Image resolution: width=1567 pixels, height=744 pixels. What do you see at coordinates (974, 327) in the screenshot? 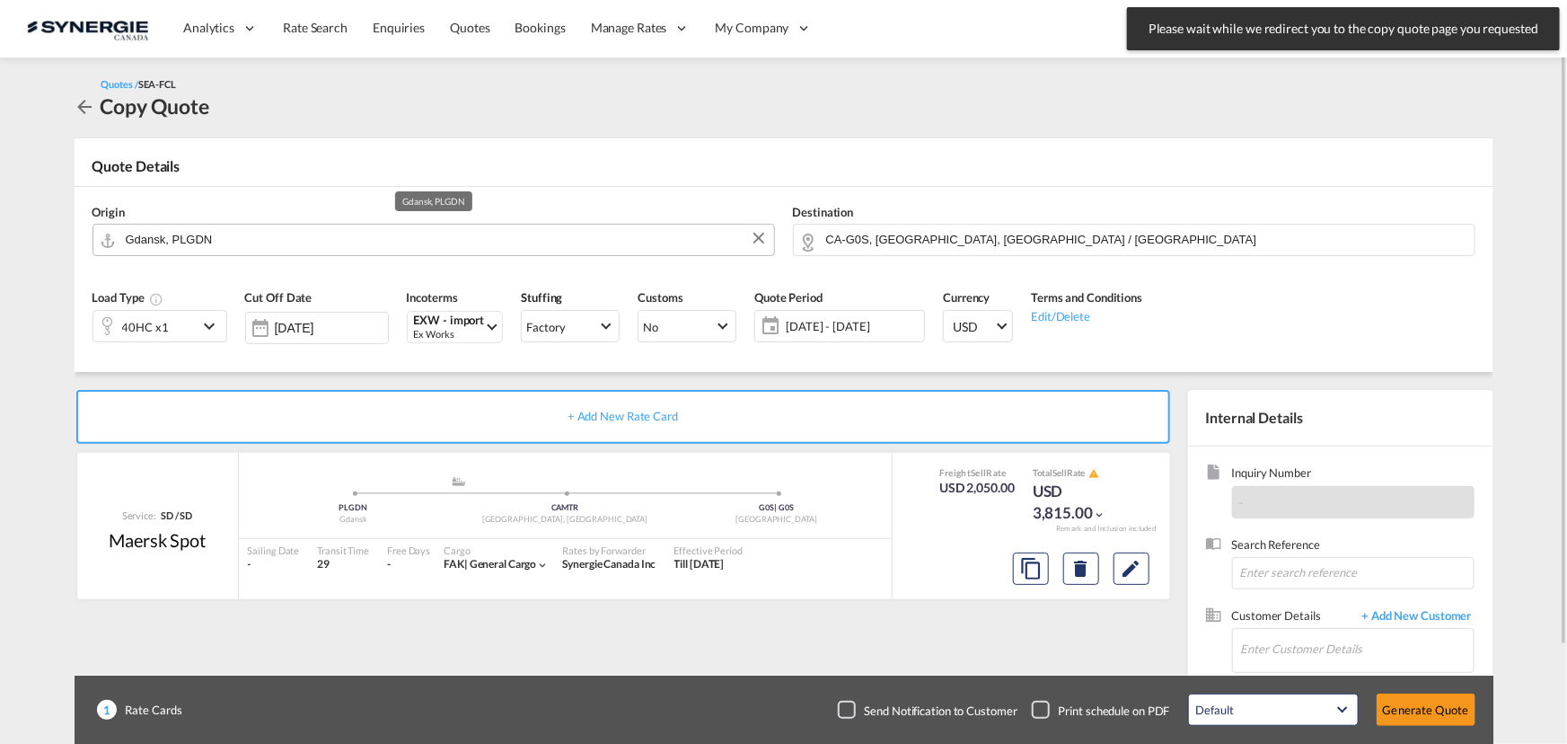
I see `span: USD` at bounding box center [974, 327].